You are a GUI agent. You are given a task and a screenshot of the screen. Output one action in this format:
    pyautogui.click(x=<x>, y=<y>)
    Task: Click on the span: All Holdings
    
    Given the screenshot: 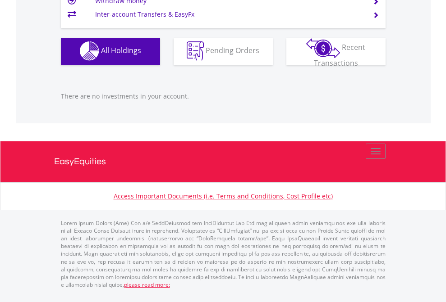 What is the action you would take?
    pyautogui.click(x=121, y=50)
    